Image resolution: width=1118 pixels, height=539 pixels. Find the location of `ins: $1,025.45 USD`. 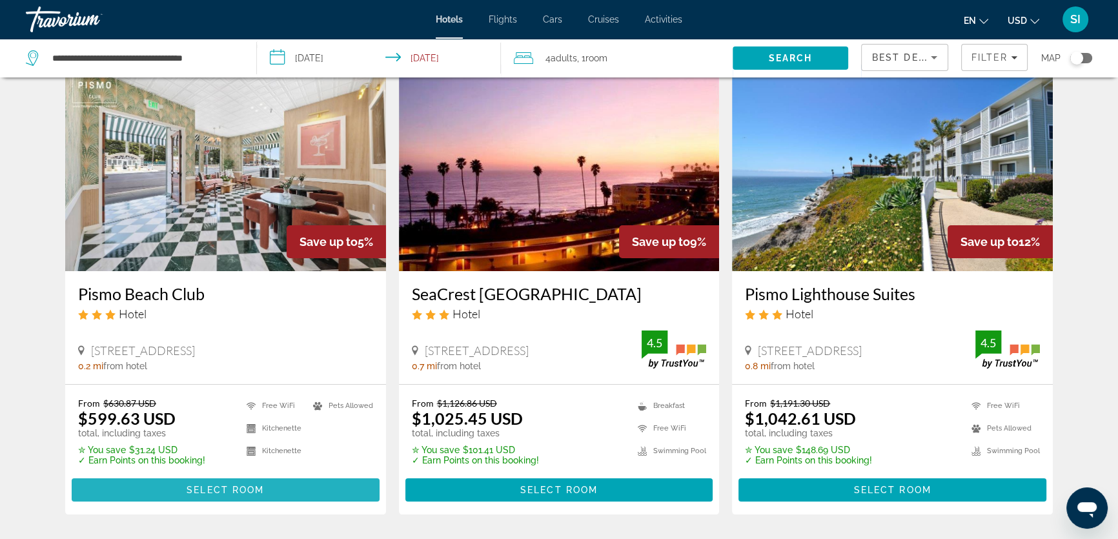

ins: $1,025.45 USD is located at coordinates (467, 418).